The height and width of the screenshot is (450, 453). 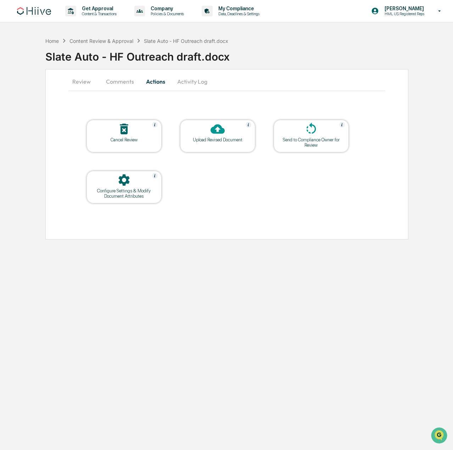 I want to click on p: Company, so click(x=166, y=9).